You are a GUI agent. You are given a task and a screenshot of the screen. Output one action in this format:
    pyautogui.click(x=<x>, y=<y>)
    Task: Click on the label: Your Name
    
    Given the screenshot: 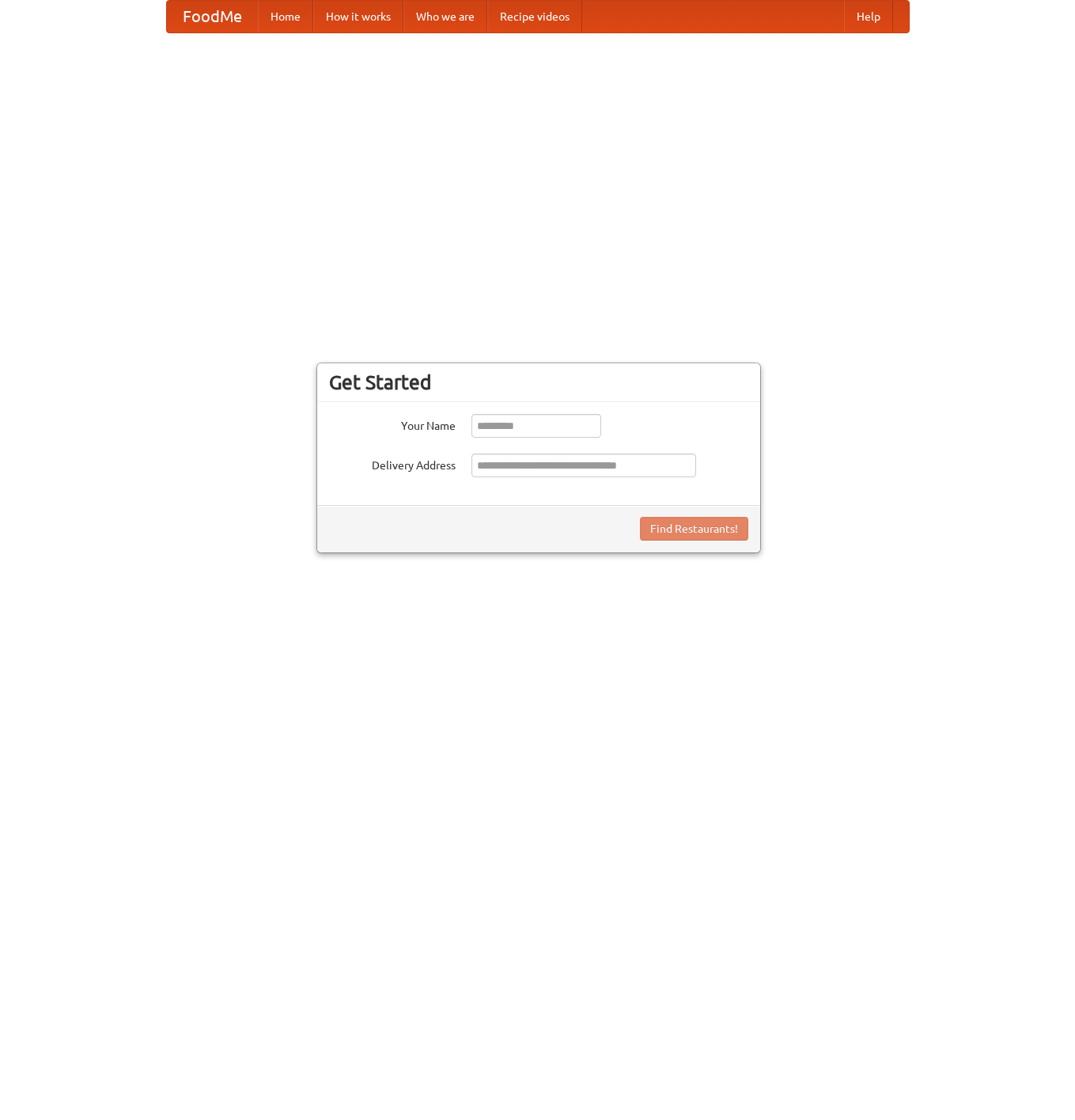 What is the action you would take?
    pyautogui.click(x=392, y=423)
    